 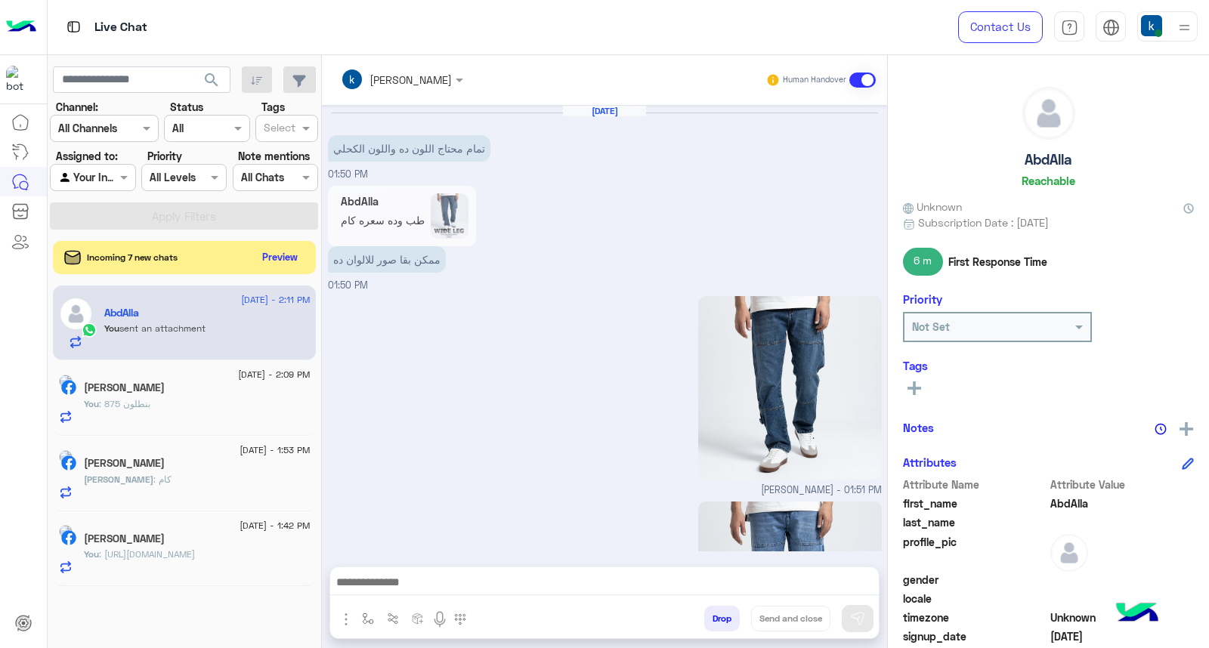 What do you see at coordinates (418, 618) in the screenshot?
I see `button: create order` at bounding box center [418, 618].